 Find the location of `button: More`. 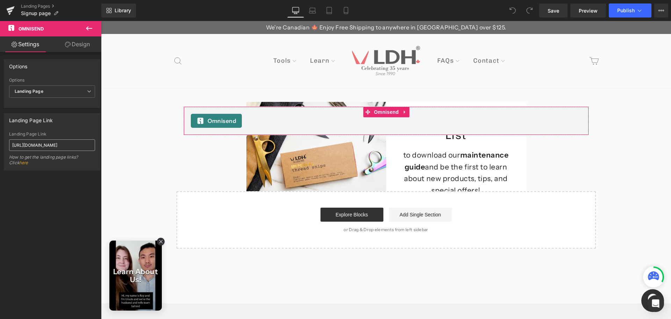

button: More is located at coordinates (662, 10).